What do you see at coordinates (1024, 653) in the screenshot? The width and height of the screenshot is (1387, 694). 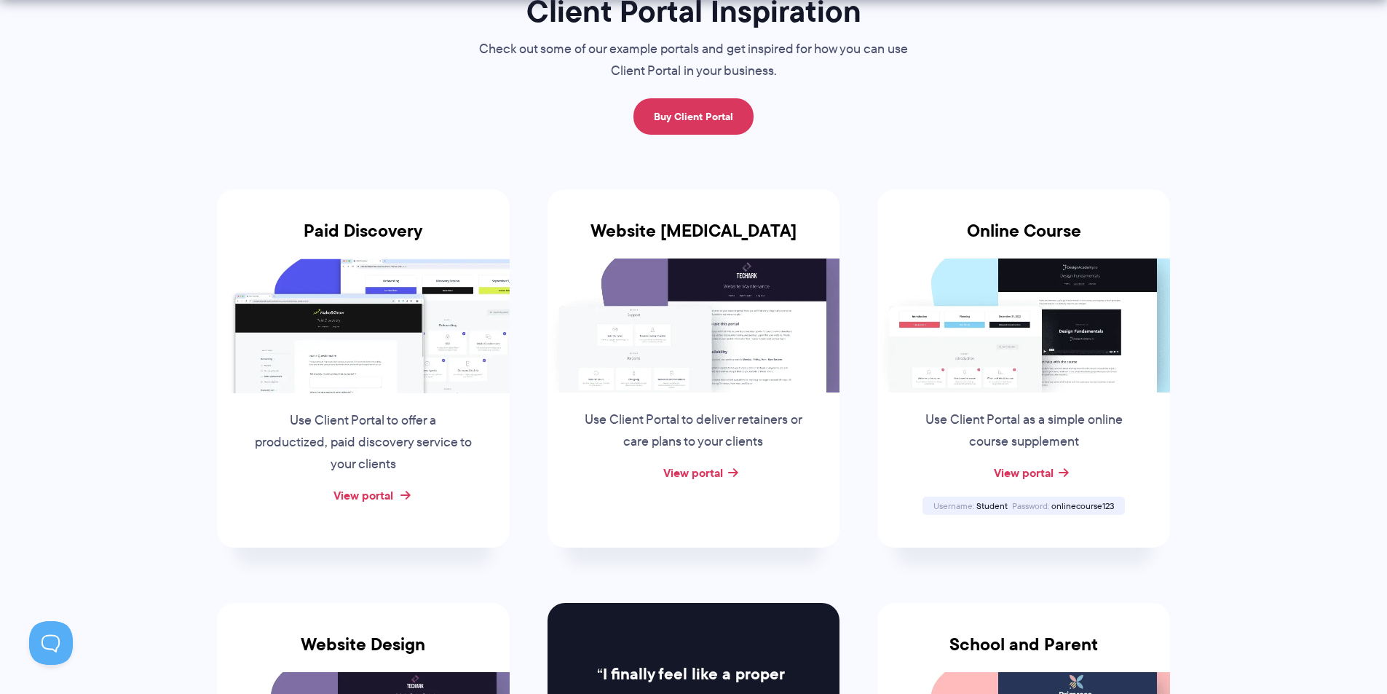 I see `h3: School and Parent` at bounding box center [1024, 653].